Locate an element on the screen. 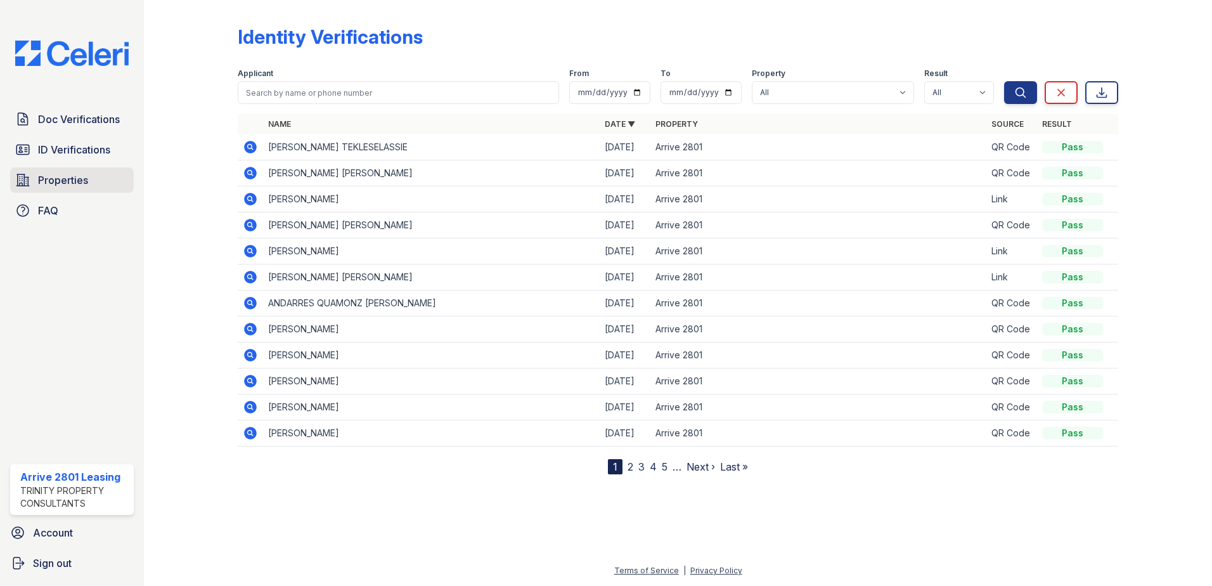 The image size is (1212, 586). label: To is located at coordinates (665, 74).